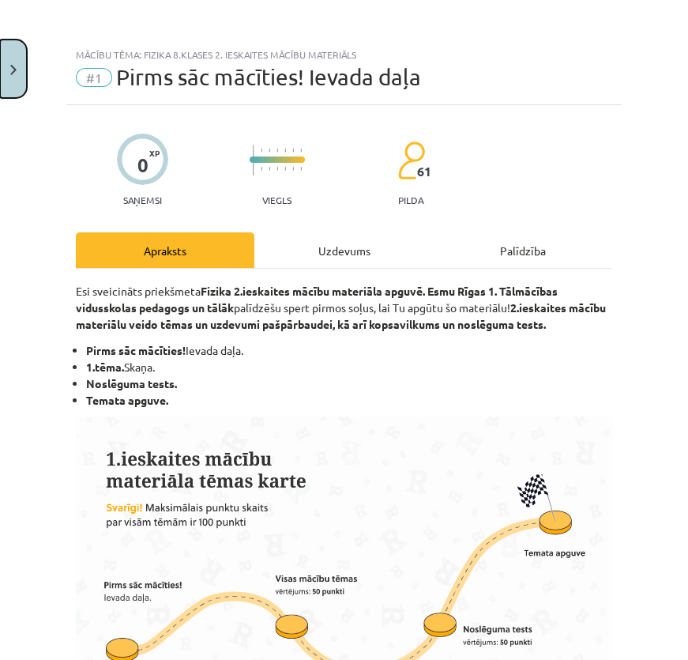  Describe the element at coordinates (142, 200) in the screenshot. I see `p: Saņemsi` at that location.